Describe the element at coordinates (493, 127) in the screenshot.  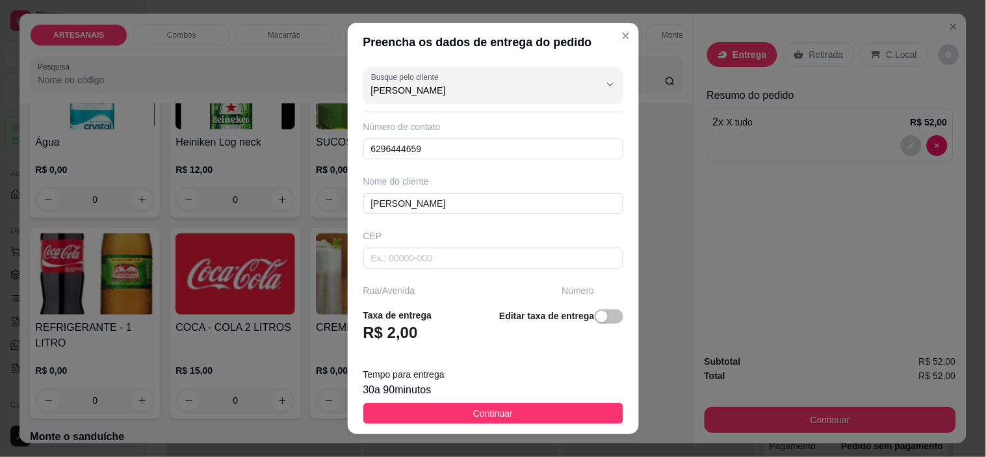
I see `div: Número de contato` at that location.